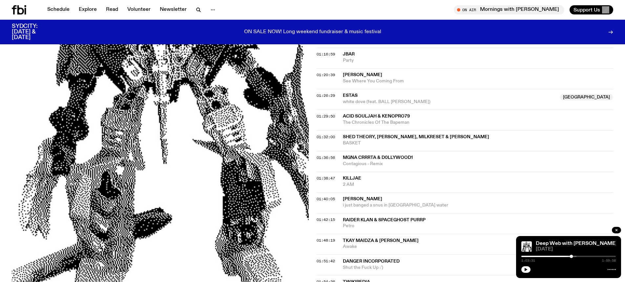  What do you see at coordinates (586, 10) in the screenshot?
I see `span: Support Us` at bounding box center [586, 10].